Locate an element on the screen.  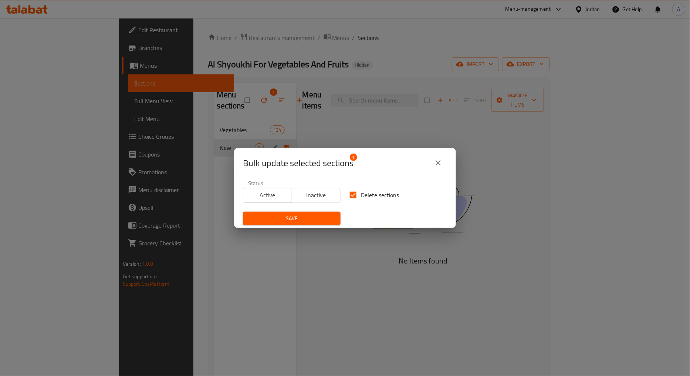
span: Inactive is located at coordinates (316, 195).